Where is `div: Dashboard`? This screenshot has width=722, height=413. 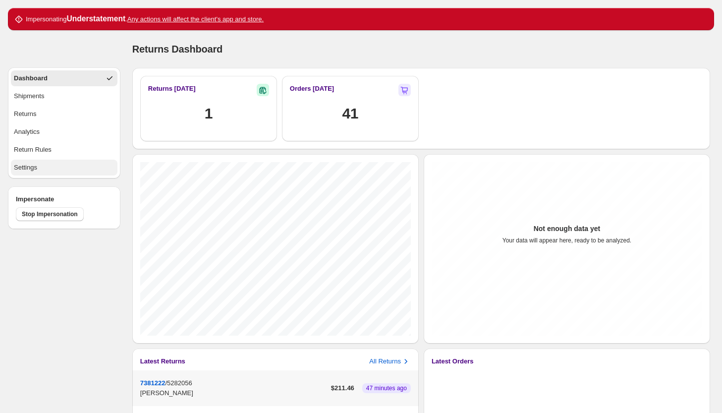
div: Dashboard is located at coordinates (31, 78).